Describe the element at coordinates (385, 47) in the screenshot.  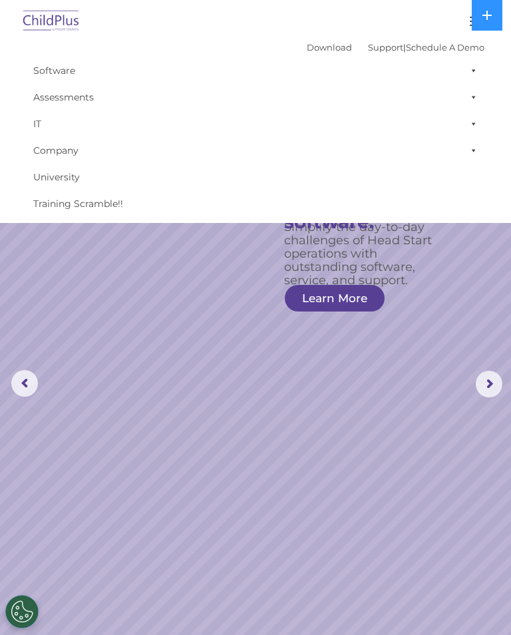
I see `a: Support` at that location.